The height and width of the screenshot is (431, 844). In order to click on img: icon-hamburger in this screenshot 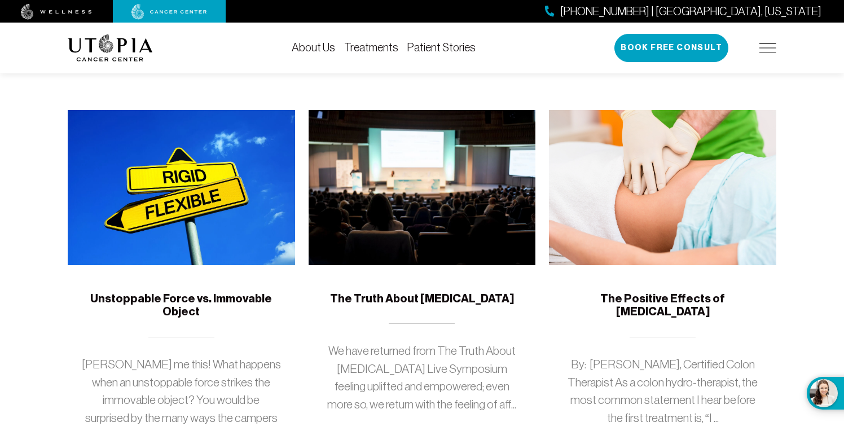, I will do `click(768, 48)`.